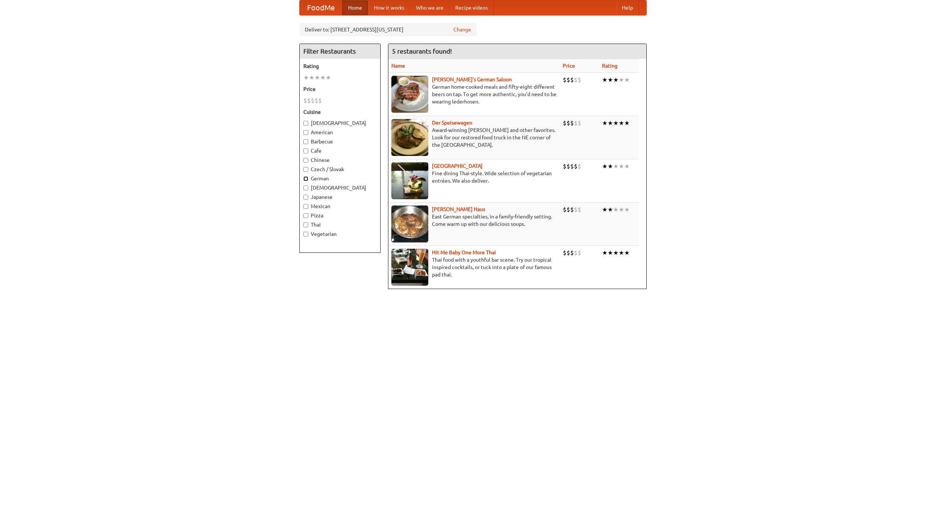  Describe the element at coordinates (464, 252) in the screenshot. I see `b: Hit Me Baby One More Thai` at that location.